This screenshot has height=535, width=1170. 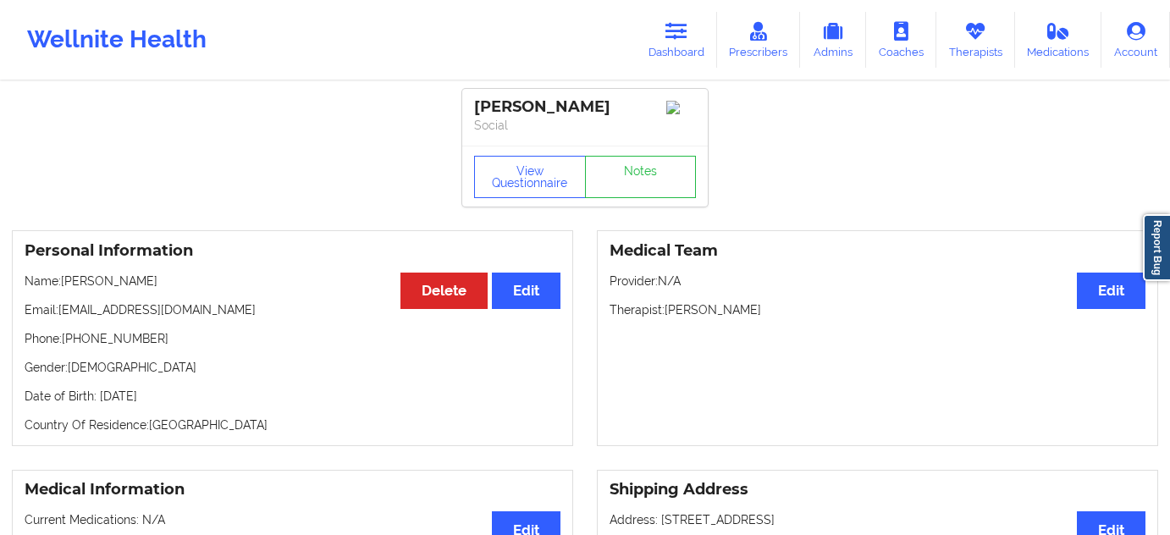 I want to click on a: Therapists, so click(x=975, y=40).